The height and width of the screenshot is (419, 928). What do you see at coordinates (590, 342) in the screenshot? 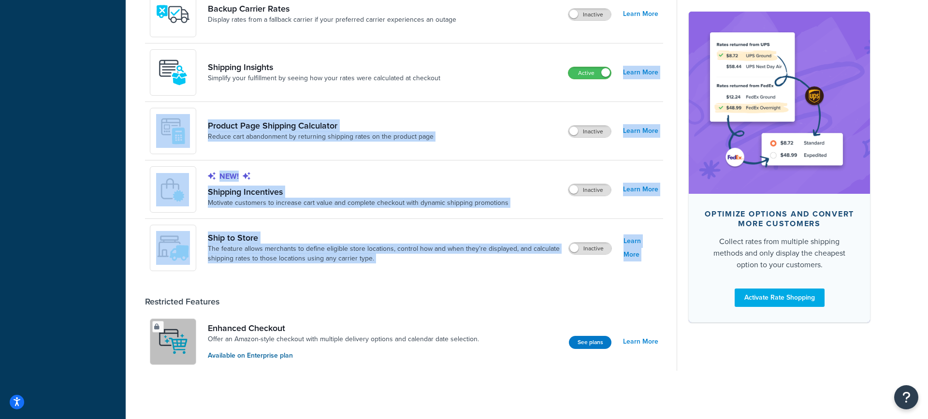
I see `button: See plans` at bounding box center [590, 342].